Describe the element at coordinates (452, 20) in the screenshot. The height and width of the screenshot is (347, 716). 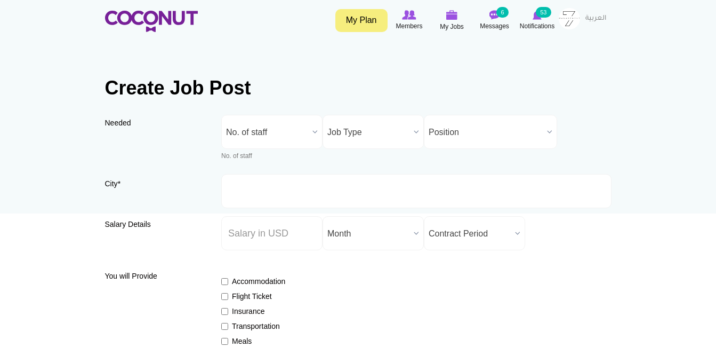
I see `a: My Jobs My Jobs` at that location.